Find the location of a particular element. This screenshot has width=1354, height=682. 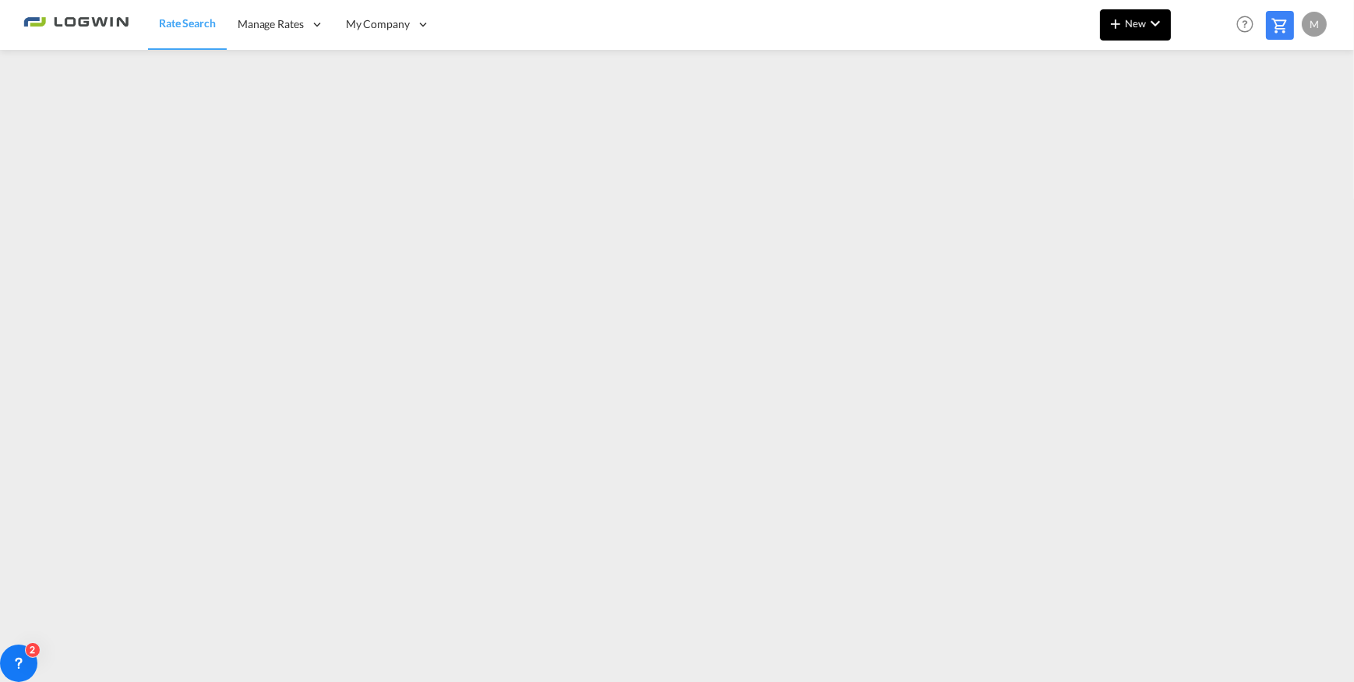

span: My Company is located at coordinates (378, 24).